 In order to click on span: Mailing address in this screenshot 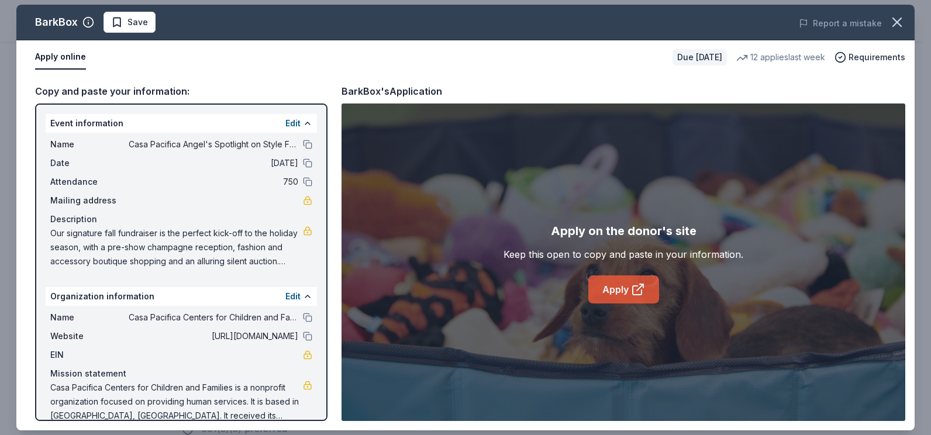, I will do `click(89, 201)`.